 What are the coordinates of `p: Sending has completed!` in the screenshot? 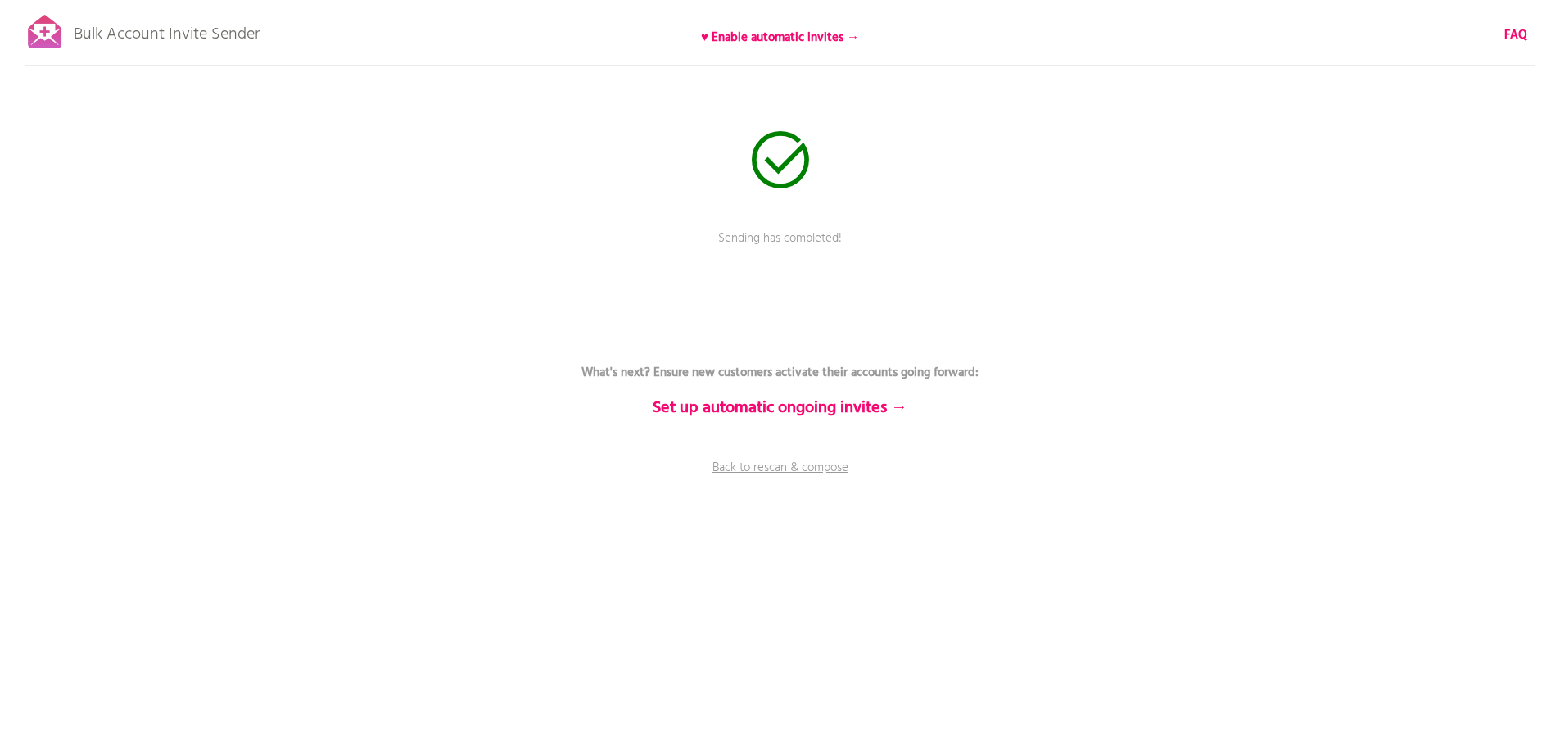 It's located at (781, 250).